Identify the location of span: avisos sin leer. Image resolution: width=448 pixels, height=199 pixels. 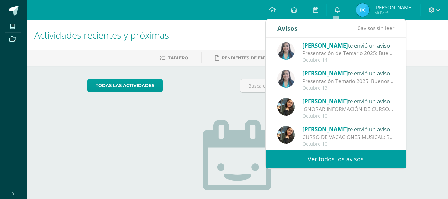
(376, 28).